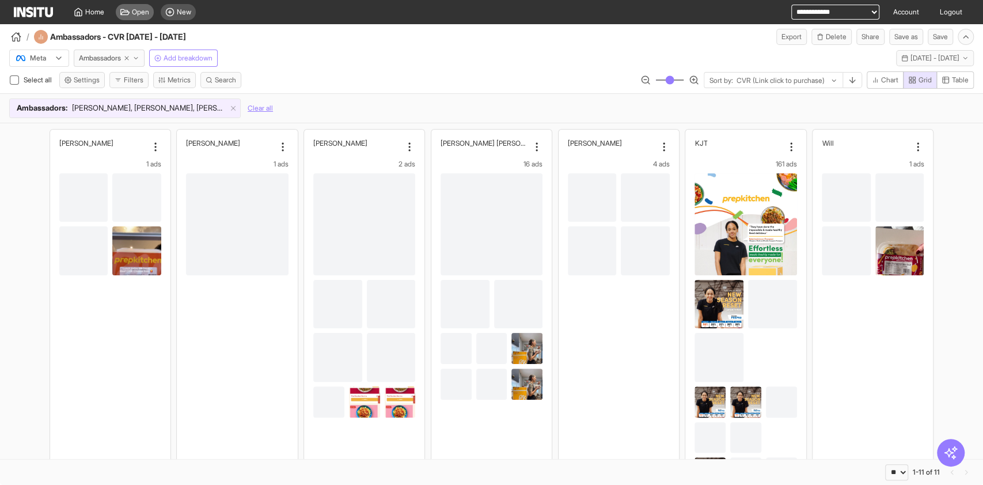 This screenshot has height=485, width=983. I want to click on button: Table, so click(955, 80).